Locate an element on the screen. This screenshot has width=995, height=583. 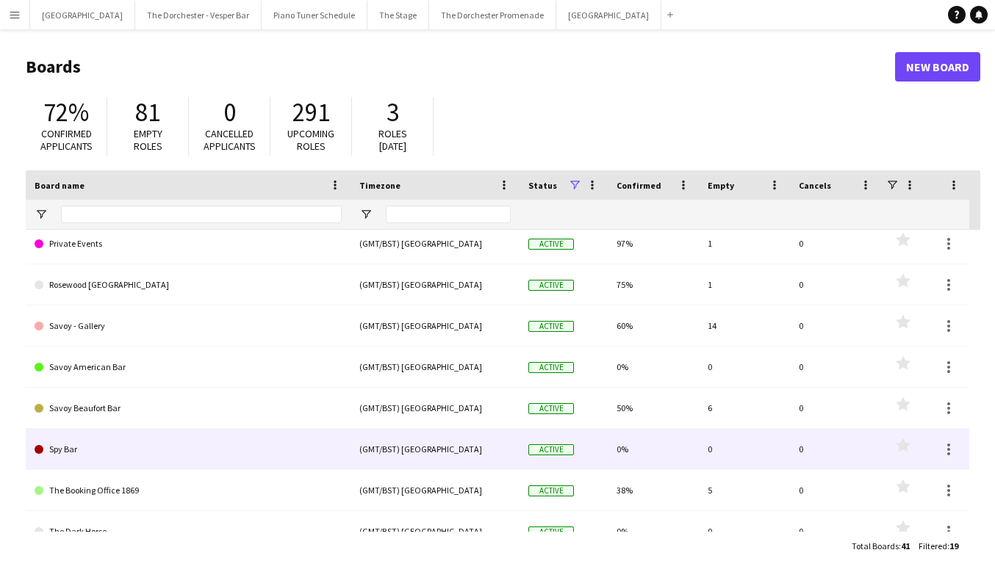
a: The Dark Horse is located at coordinates (188, 532).